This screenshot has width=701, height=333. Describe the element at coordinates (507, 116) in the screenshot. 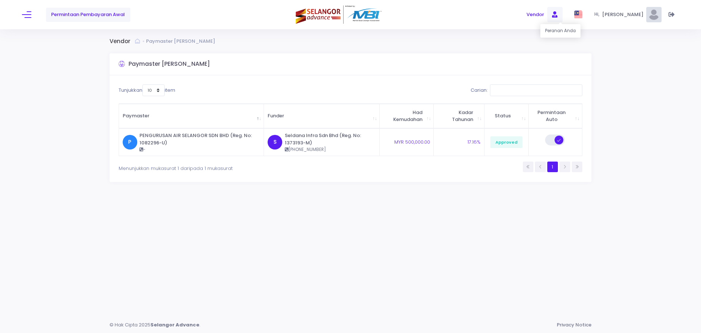

I see `th: Status: activate to sort column ascending` at that location.